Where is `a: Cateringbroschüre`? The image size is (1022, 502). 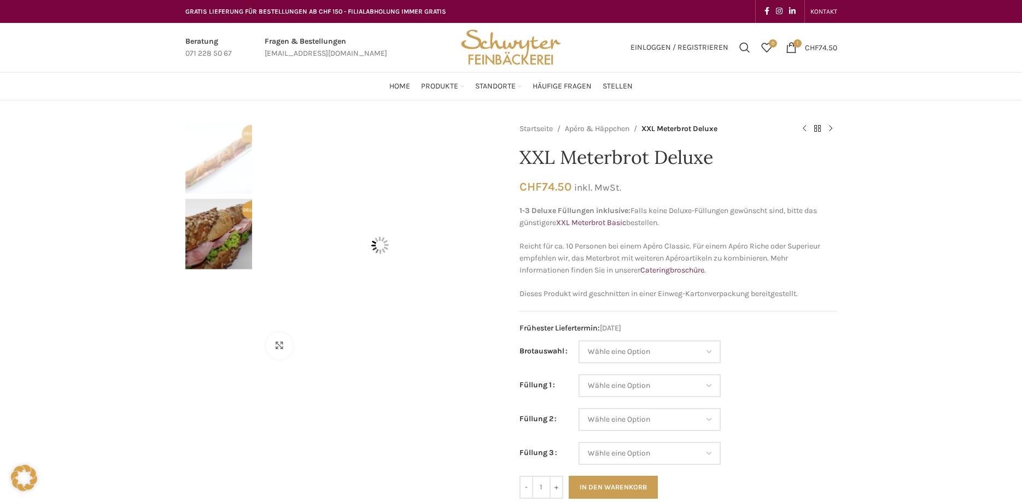 a: Cateringbroschüre is located at coordinates (672, 270).